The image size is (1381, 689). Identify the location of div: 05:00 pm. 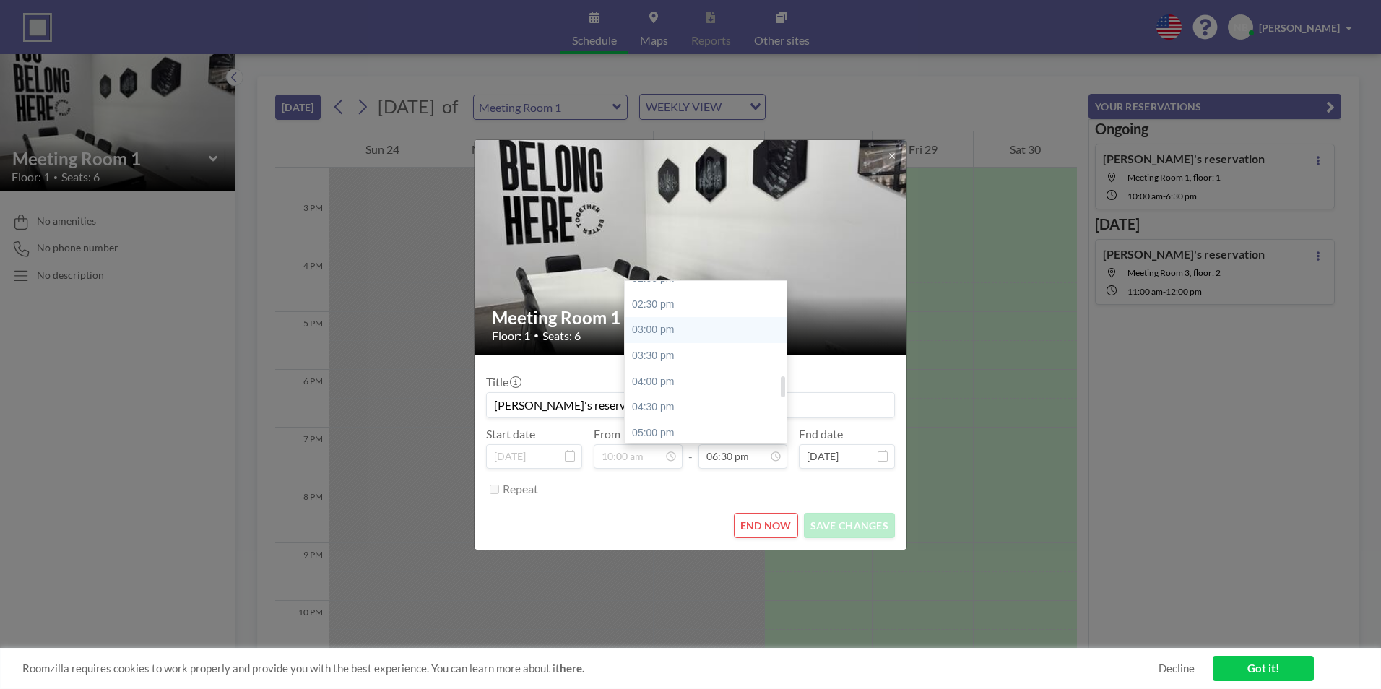
(709, 433).